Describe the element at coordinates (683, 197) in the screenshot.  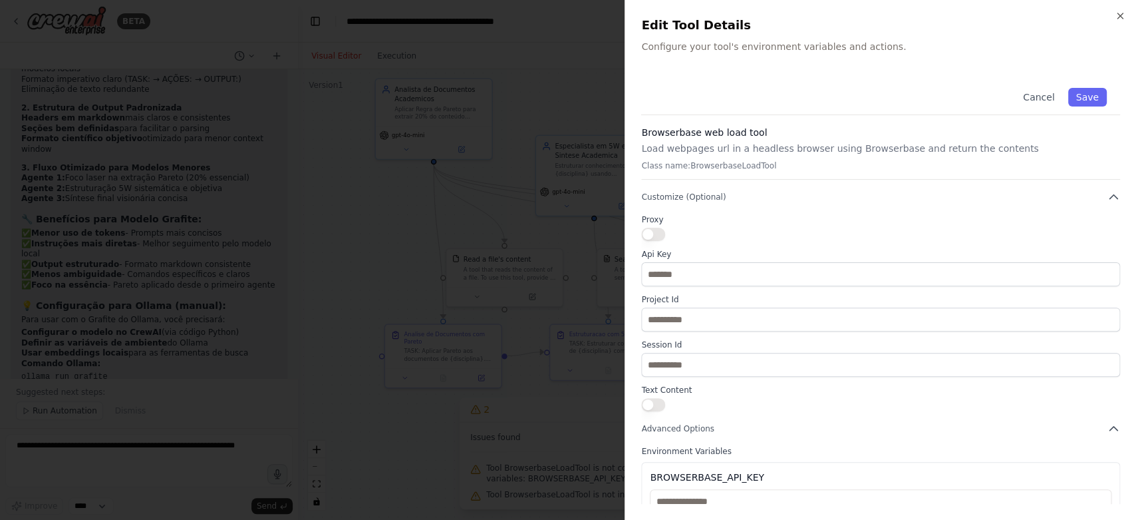
I see `span: Customize (Optional)` at that location.